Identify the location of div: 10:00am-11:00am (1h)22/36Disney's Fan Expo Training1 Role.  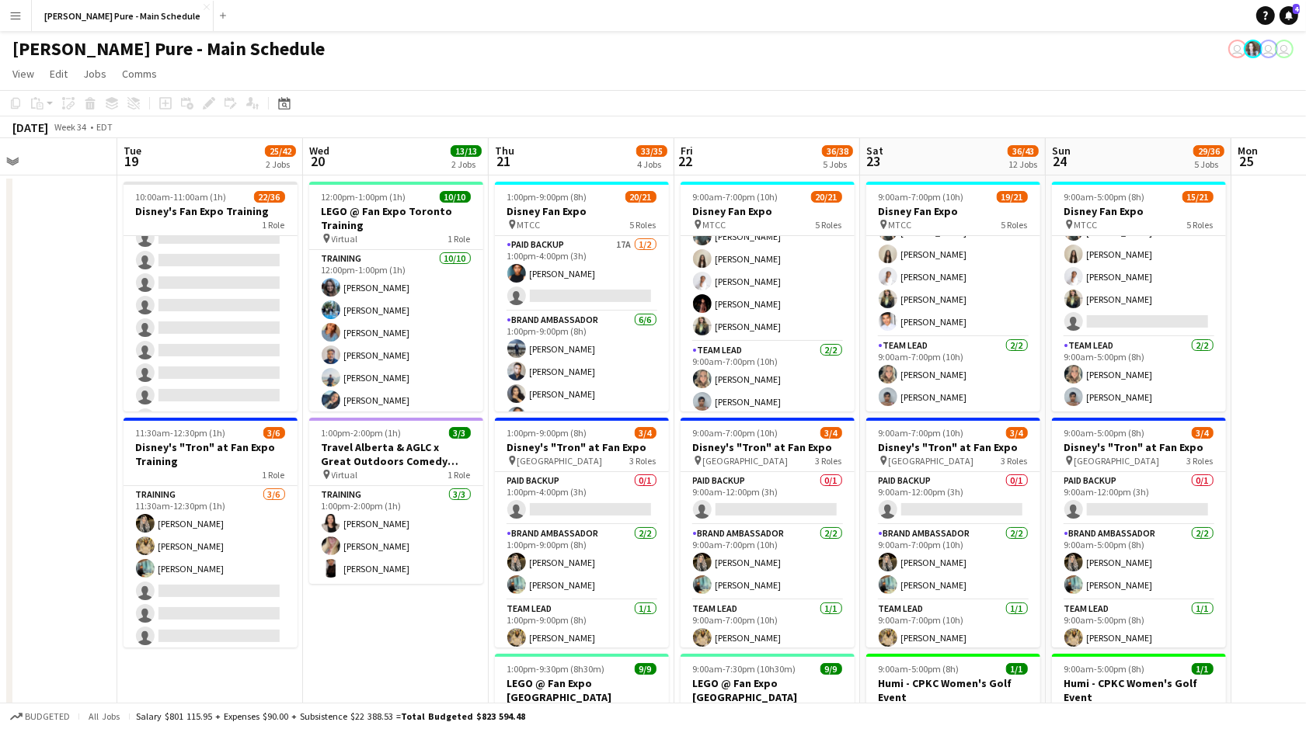
(211, 297).